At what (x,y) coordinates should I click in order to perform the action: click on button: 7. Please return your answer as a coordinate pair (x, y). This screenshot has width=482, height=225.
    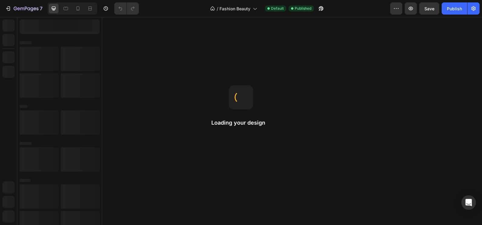
    Looking at the image, I should click on (24, 8).